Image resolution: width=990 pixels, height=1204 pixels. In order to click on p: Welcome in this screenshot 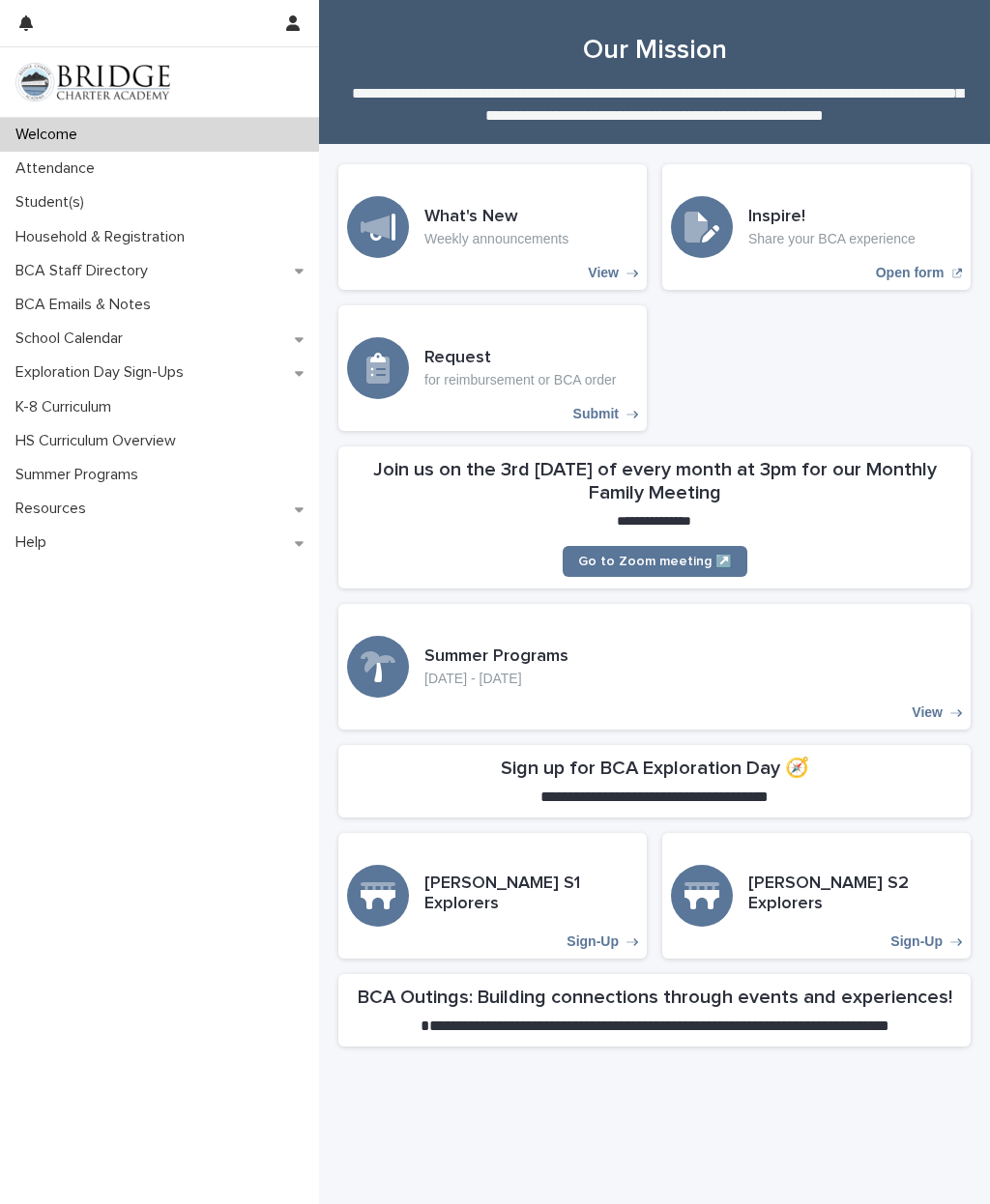, I will do `click(50, 135)`.